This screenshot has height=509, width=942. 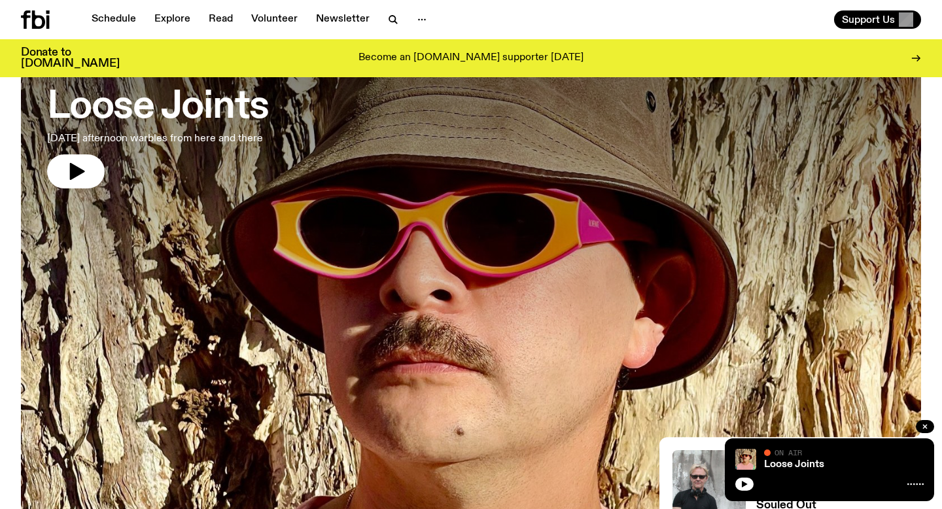 I want to click on button: Support Us, so click(x=877, y=20).